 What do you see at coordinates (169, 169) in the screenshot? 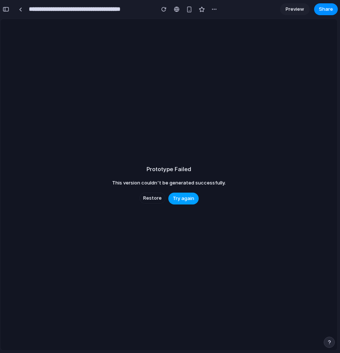
I see `h2: Prototype Failed` at bounding box center [169, 169].